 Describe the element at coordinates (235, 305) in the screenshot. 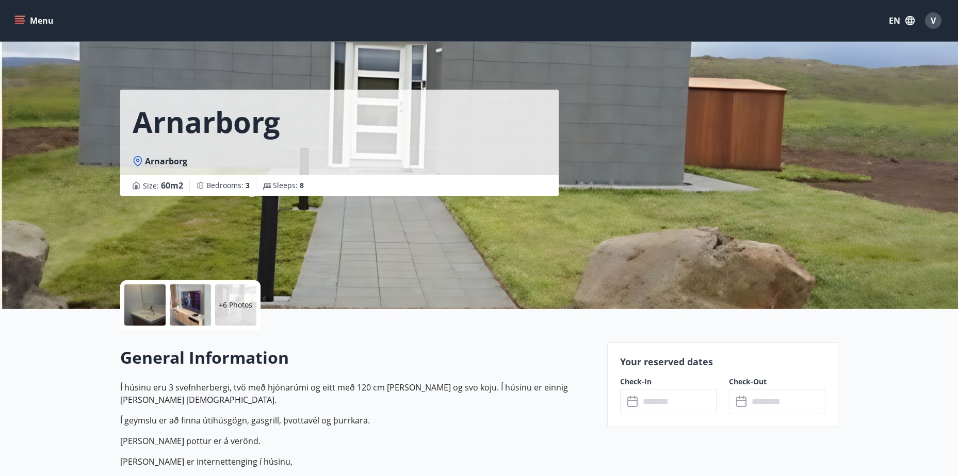

I see `p: +6 Photos` at that location.